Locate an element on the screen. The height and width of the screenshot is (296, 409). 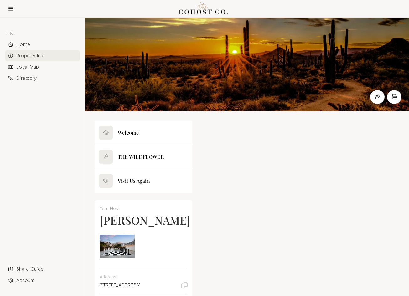
img: Logo is located at coordinates (204, 9).